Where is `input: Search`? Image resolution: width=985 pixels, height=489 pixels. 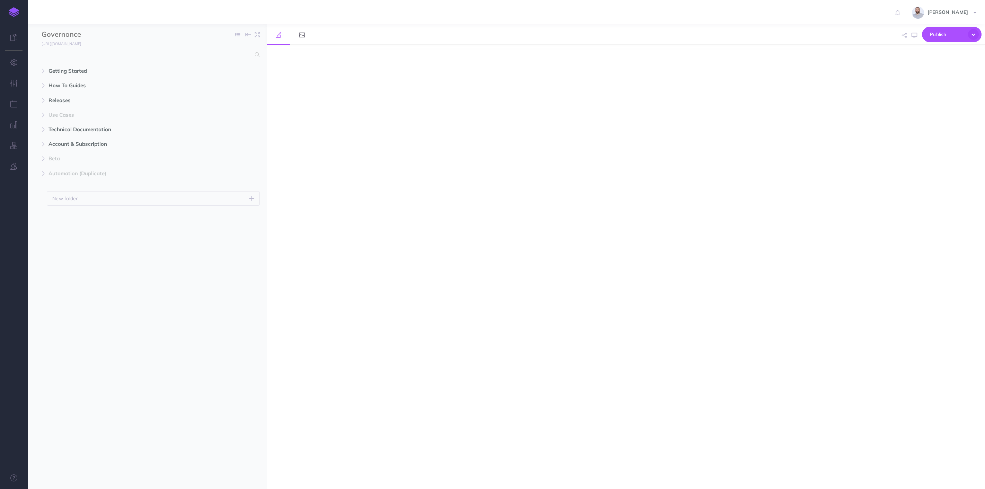 input: Search is located at coordinates (146, 55).